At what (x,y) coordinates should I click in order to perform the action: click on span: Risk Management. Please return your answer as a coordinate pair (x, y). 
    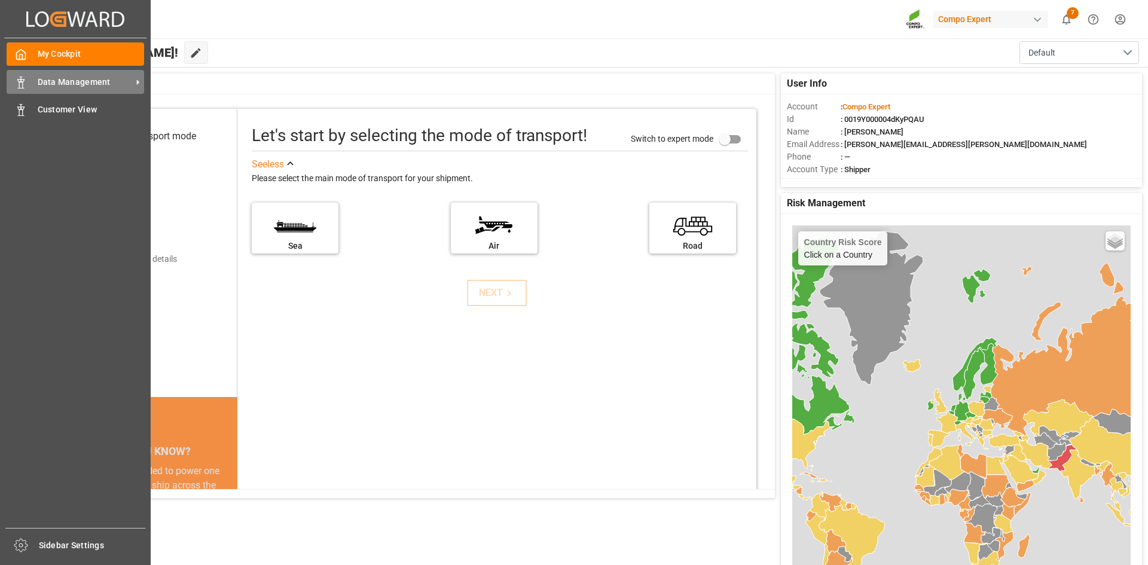
    Looking at the image, I should click on (826, 203).